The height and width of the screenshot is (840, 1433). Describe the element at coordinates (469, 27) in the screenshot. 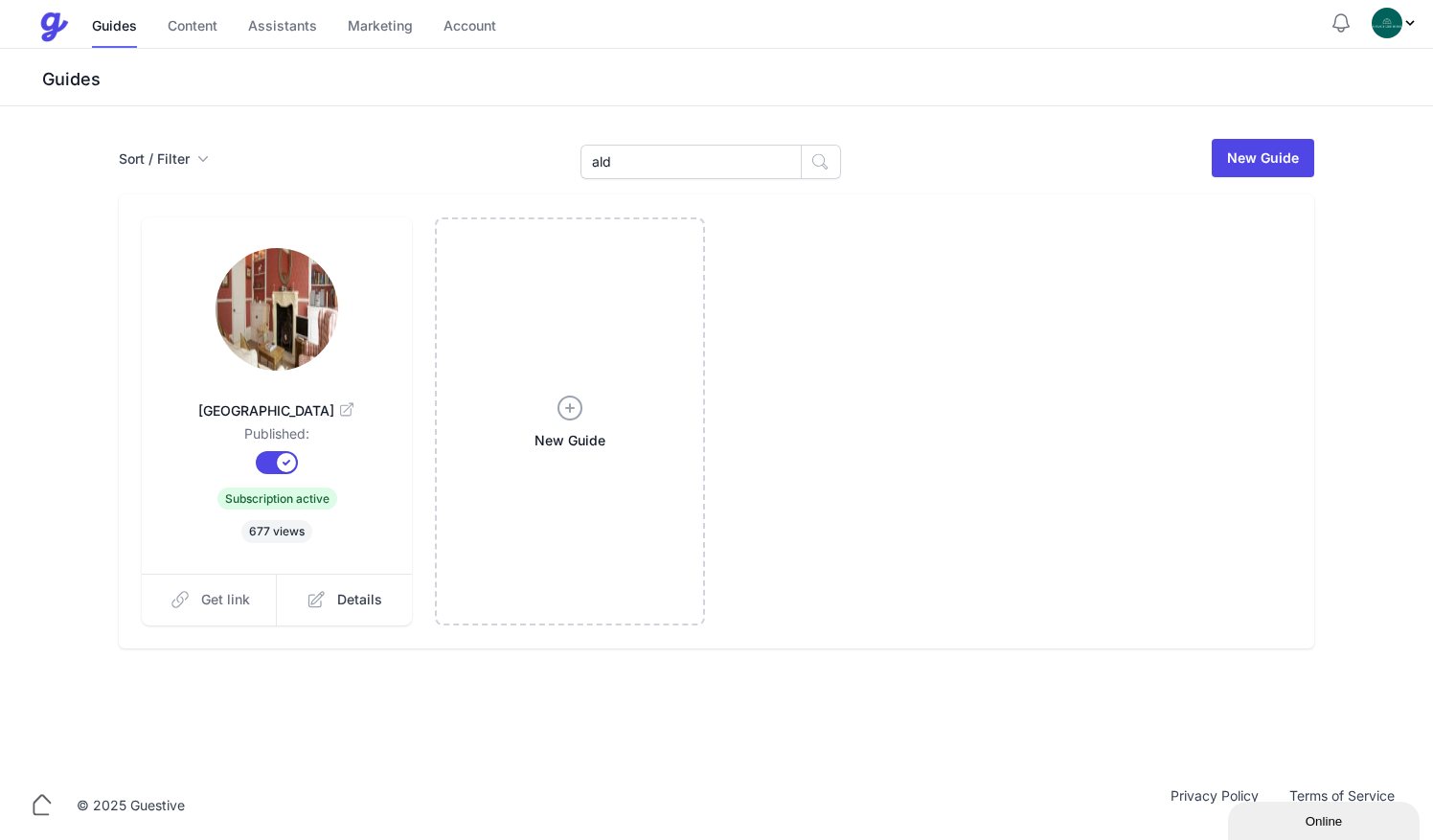

I see `a: Account` at that location.